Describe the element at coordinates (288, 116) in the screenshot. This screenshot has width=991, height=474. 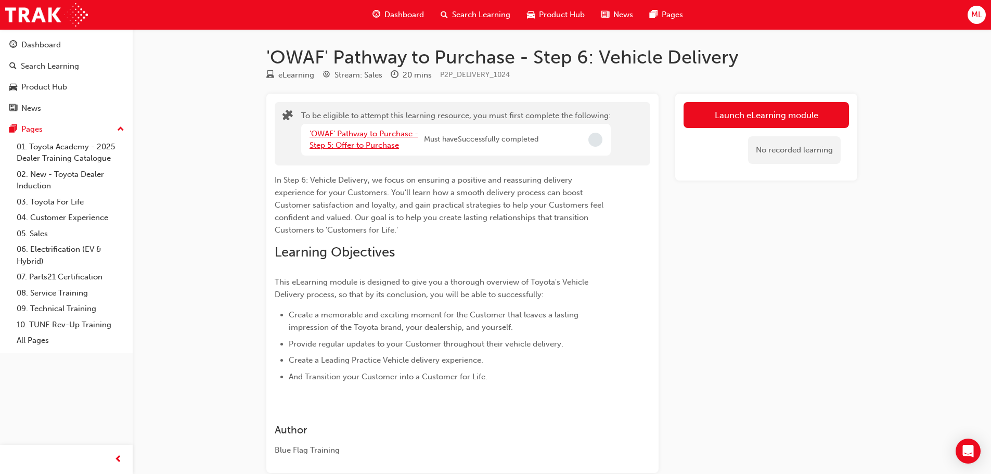
I see `span: puzzle-icon` at that location.